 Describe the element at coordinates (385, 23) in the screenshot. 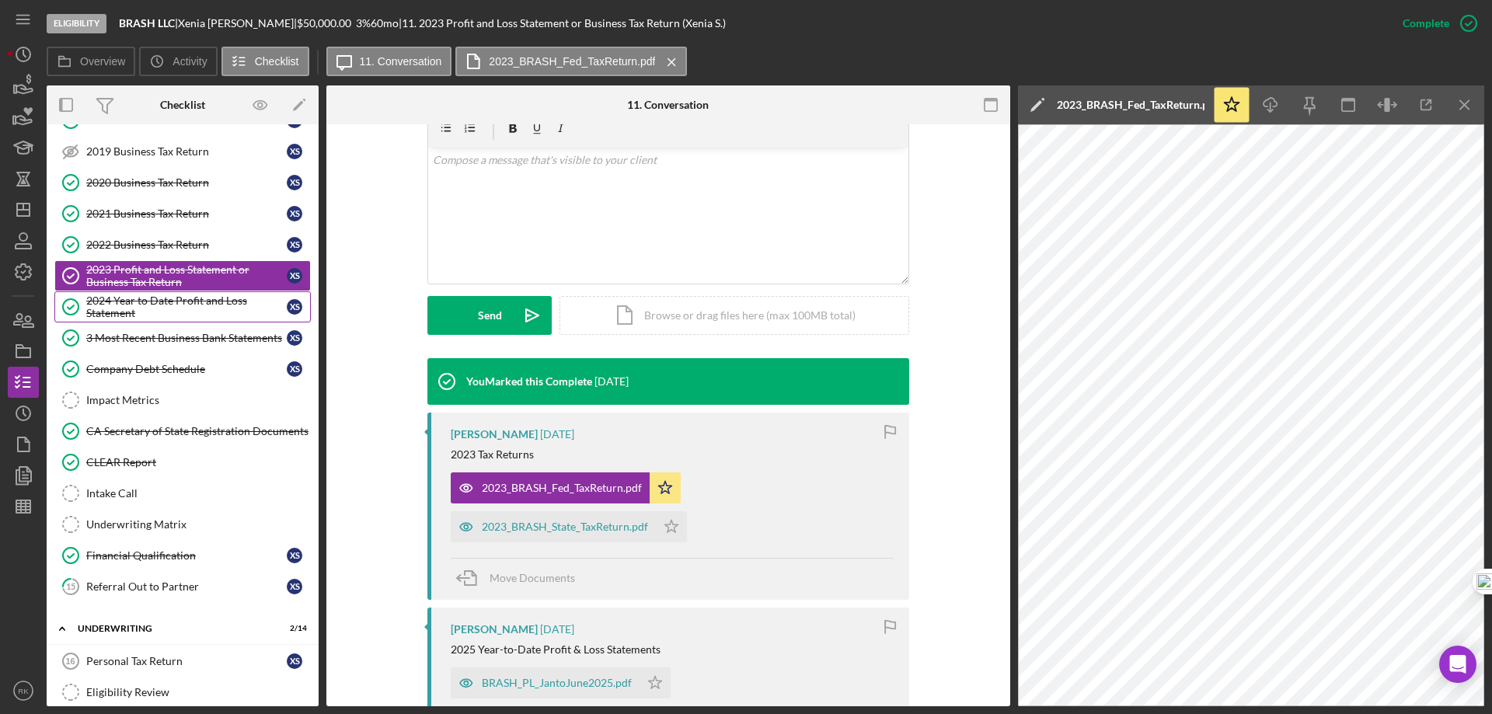

I see `div: 60 mo` at that location.